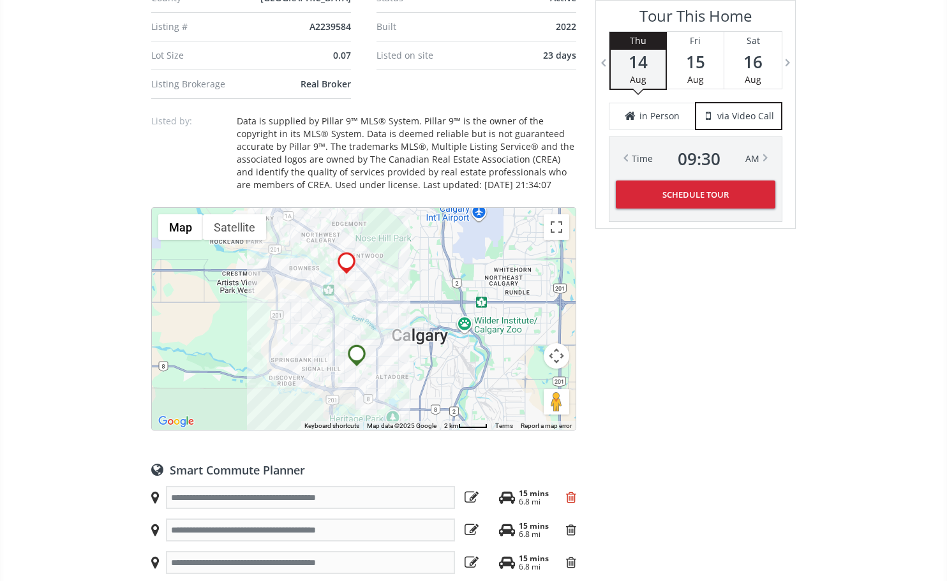 Image resolution: width=947 pixels, height=581 pixels. What do you see at coordinates (659, 116) in the screenshot?
I see `span: in Person` at bounding box center [659, 116].